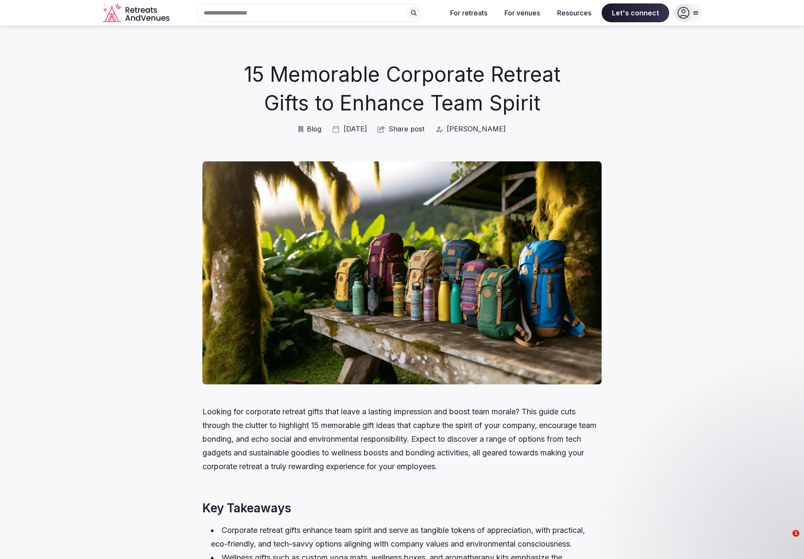 This screenshot has width=804, height=559. What do you see at coordinates (402, 272) in the screenshot?
I see `img: 15 Memorable Corporate Retreat Gifts to Enhance Team Spirit` at bounding box center [402, 272].